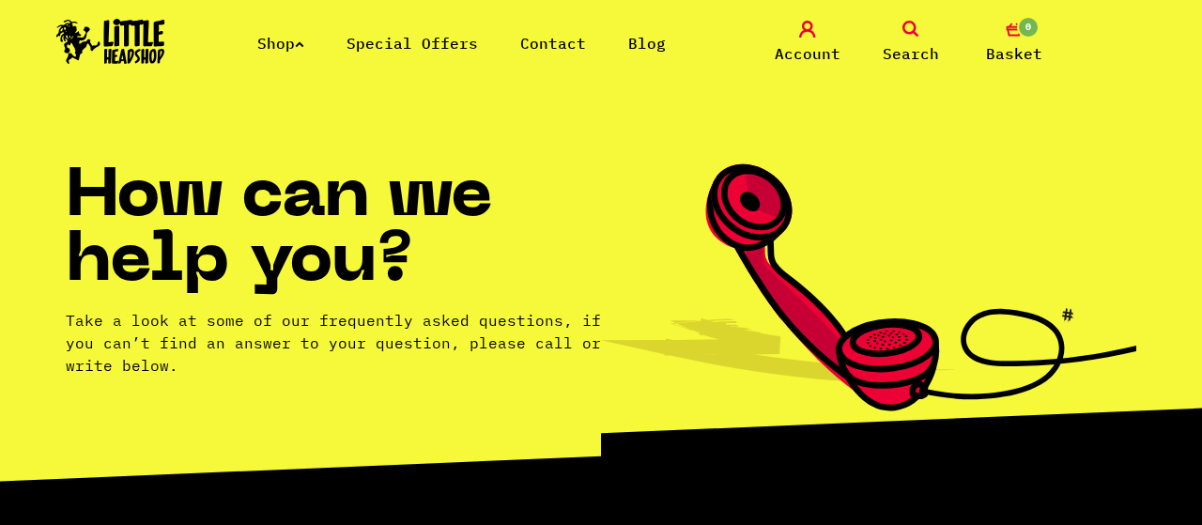 The height and width of the screenshot is (525, 1202). Describe the element at coordinates (1014, 42) in the screenshot. I see `a: 0 Basket` at that location.